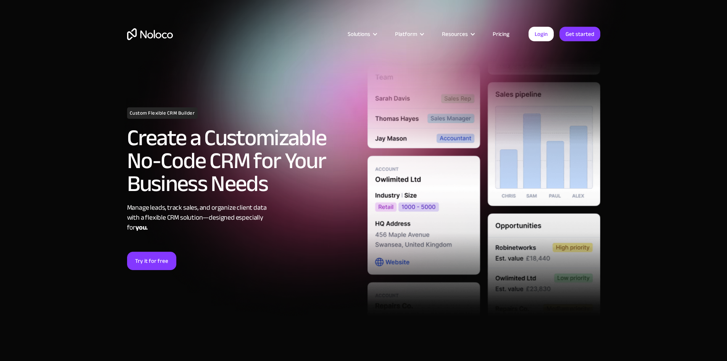 Image resolution: width=727 pixels, height=361 pixels. What do you see at coordinates (150, 34) in the screenshot?
I see `a: home` at bounding box center [150, 34].